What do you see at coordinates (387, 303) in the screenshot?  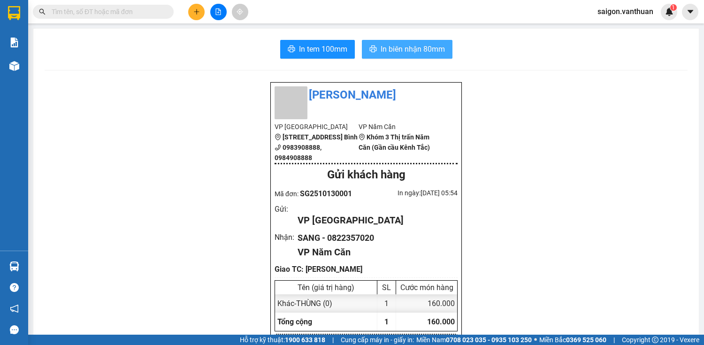 I see `div: 1` at bounding box center [387, 303].